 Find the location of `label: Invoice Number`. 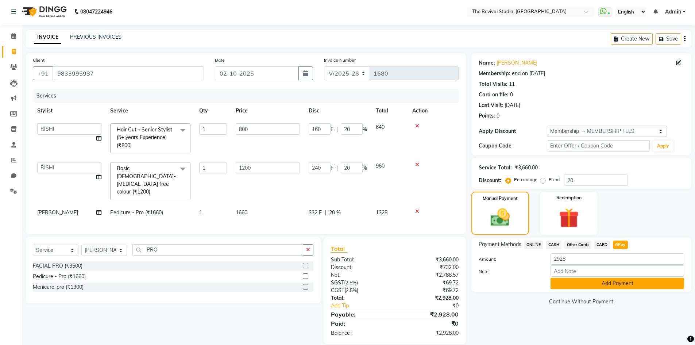

label: Invoice Number is located at coordinates (340, 60).